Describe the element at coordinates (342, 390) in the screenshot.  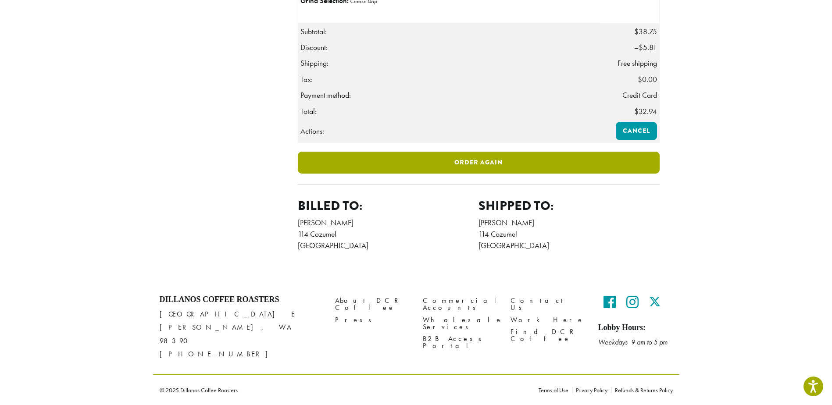
I see `p: © 2025 Dillanos Coffee Roasters.` at that location.